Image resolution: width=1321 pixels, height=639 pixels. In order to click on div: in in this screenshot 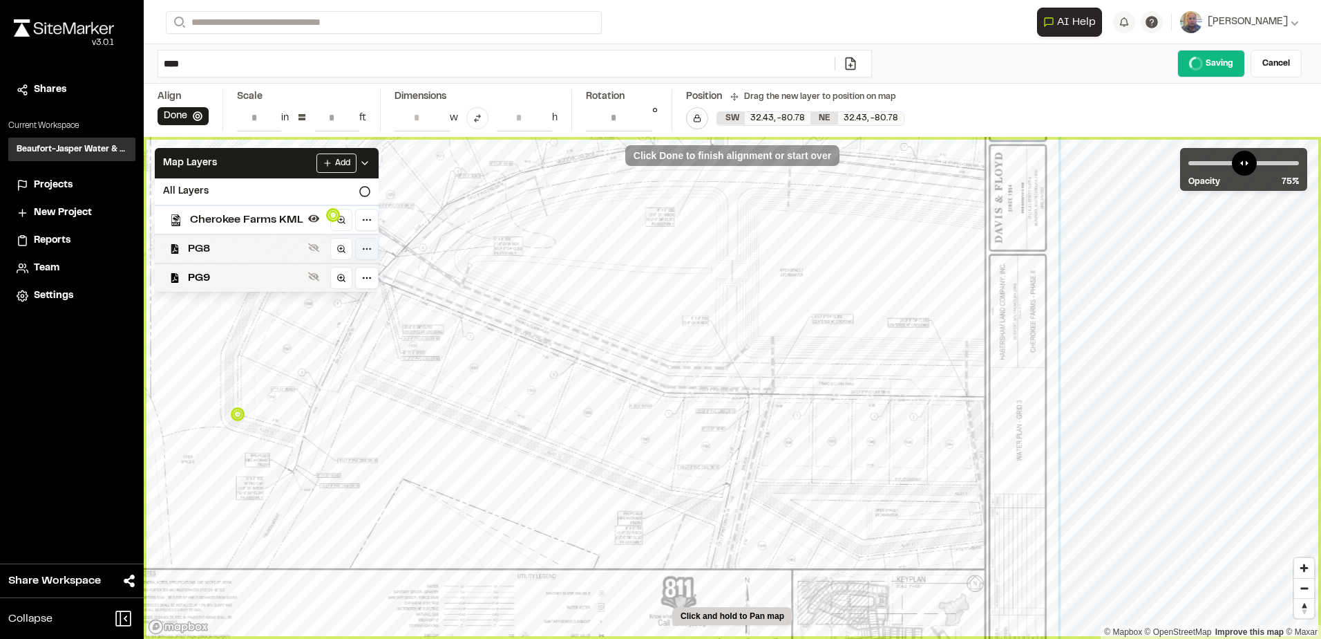, I will do `click(285, 118)`.